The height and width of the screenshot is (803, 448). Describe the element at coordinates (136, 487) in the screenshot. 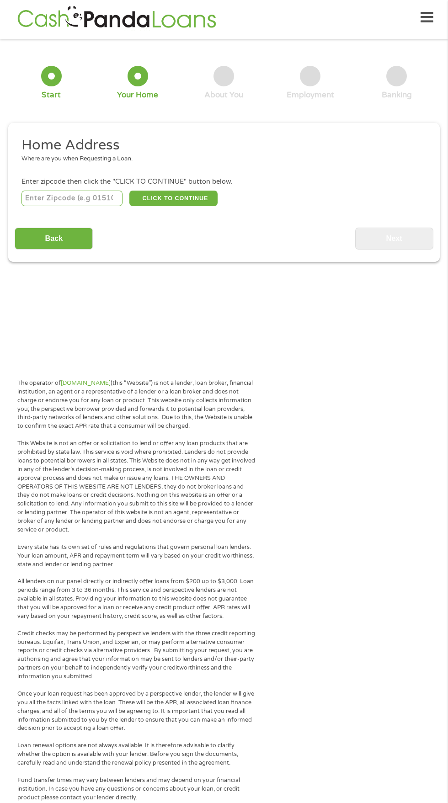

I see `p: This Website is not an offer or solicitation to lend or offer any loan products that are prohibit...` at that location.